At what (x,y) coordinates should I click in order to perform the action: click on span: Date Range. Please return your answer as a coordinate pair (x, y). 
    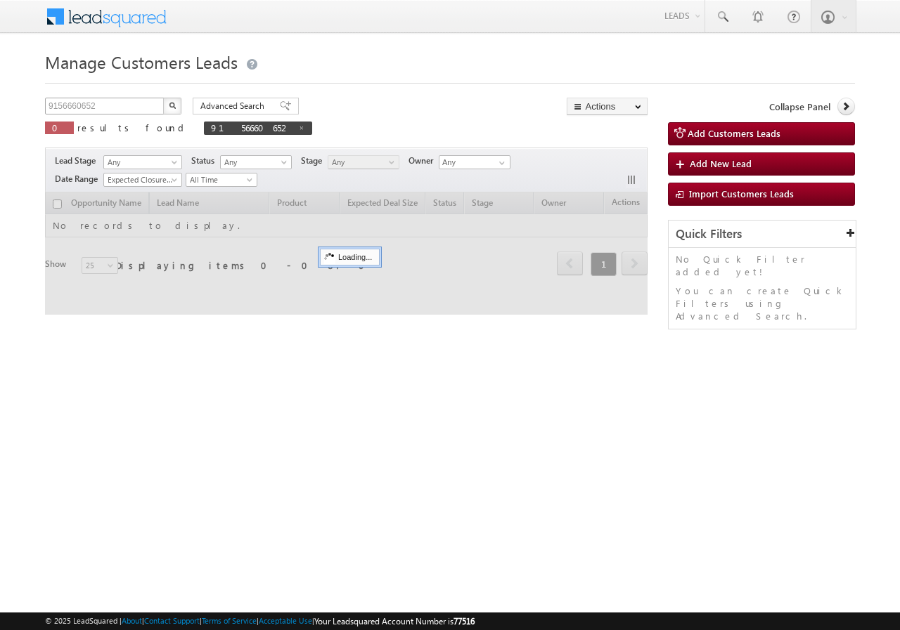
    Looking at the image, I should click on (79, 179).